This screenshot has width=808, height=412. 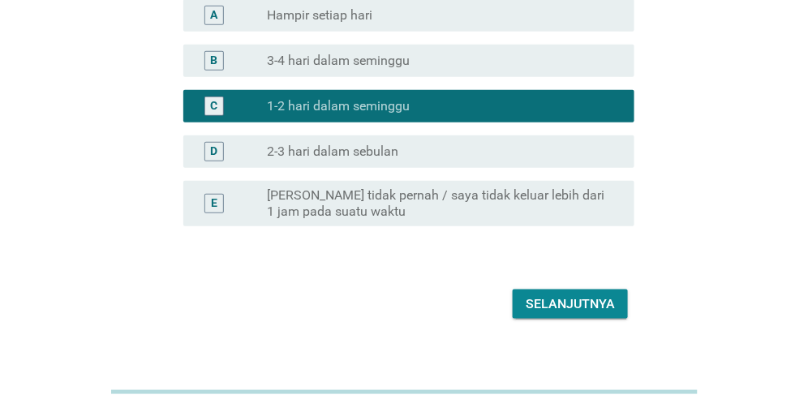 What do you see at coordinates (213, 151) in the screenshot?
I see `div: D` at bounding box center [213, 151].